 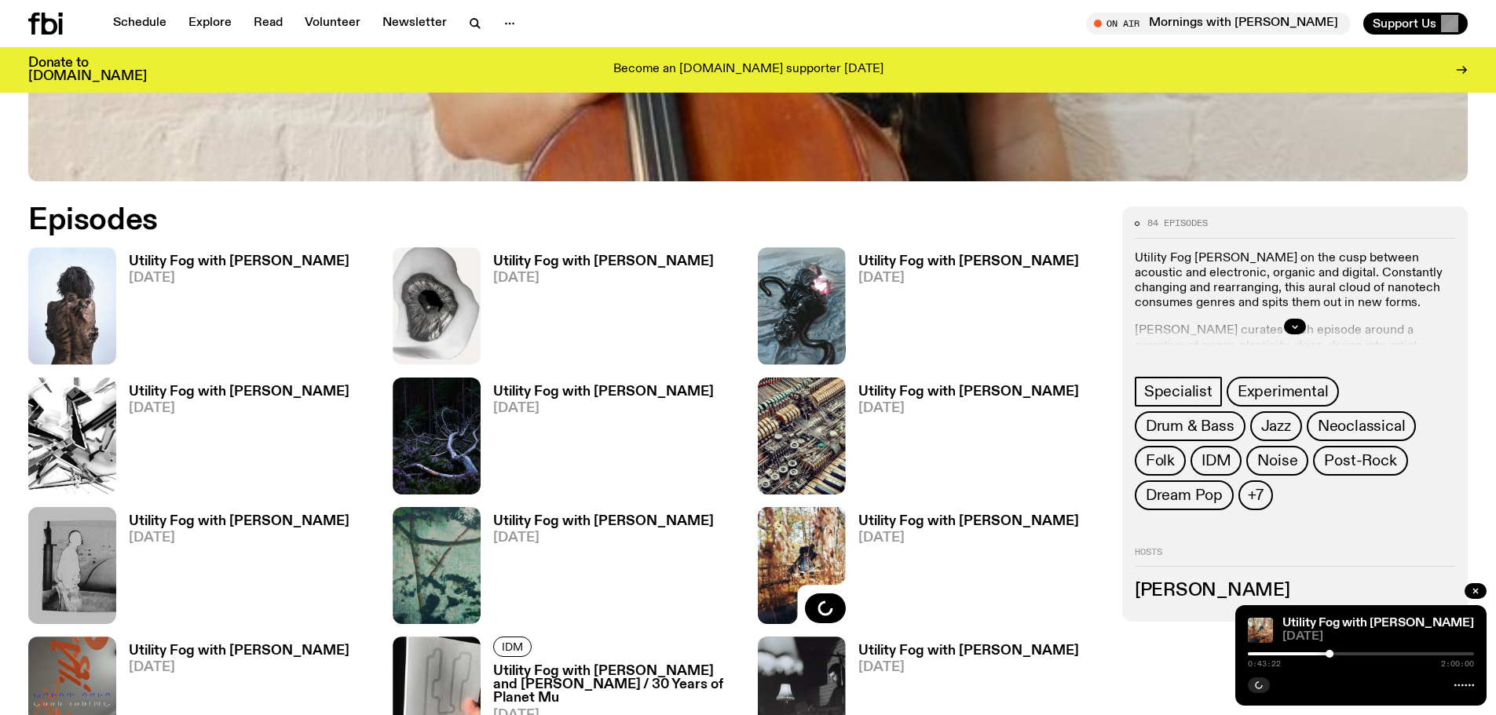 What do you see at coordinates (210, 24) in the screenshot?
I see `a: Explore` at bounding box center [210, 24].